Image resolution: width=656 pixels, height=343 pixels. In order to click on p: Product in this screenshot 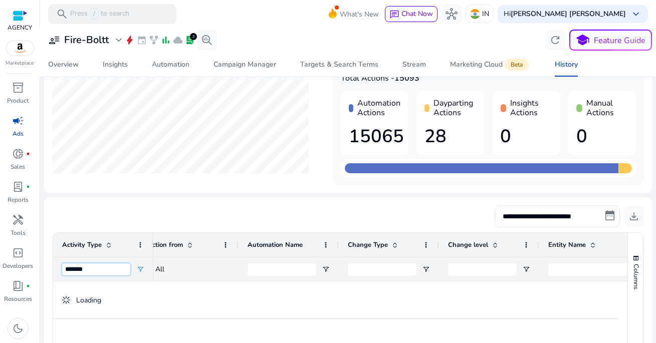, I will do `click(18, 101)`.